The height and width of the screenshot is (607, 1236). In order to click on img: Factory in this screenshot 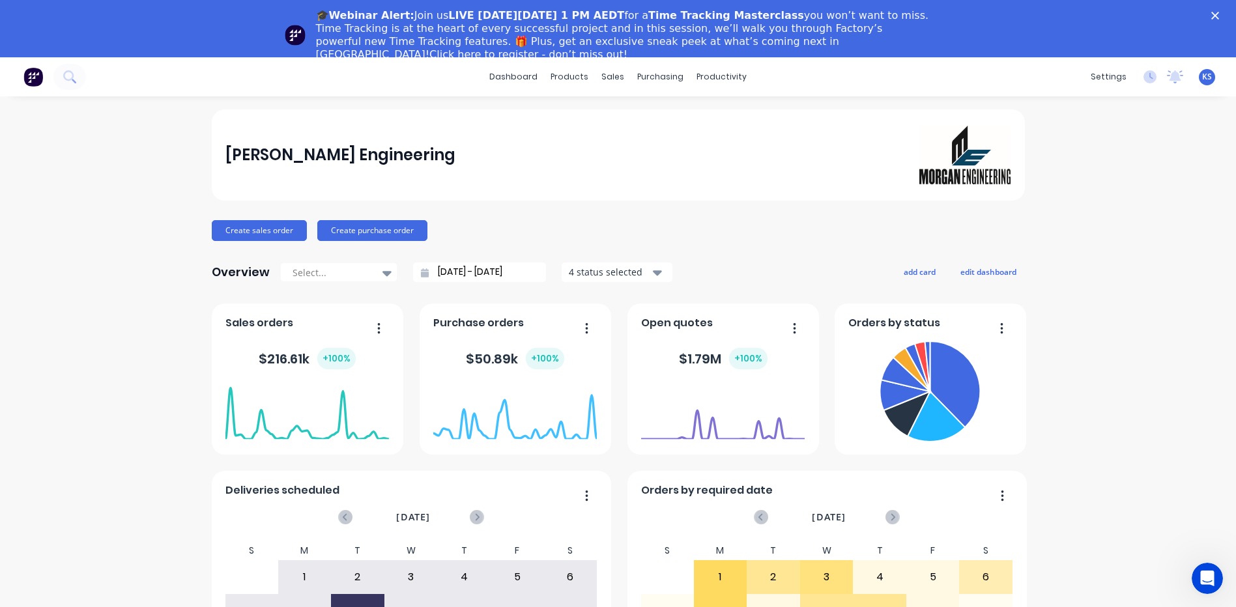, I will do `click(33, 77)`.